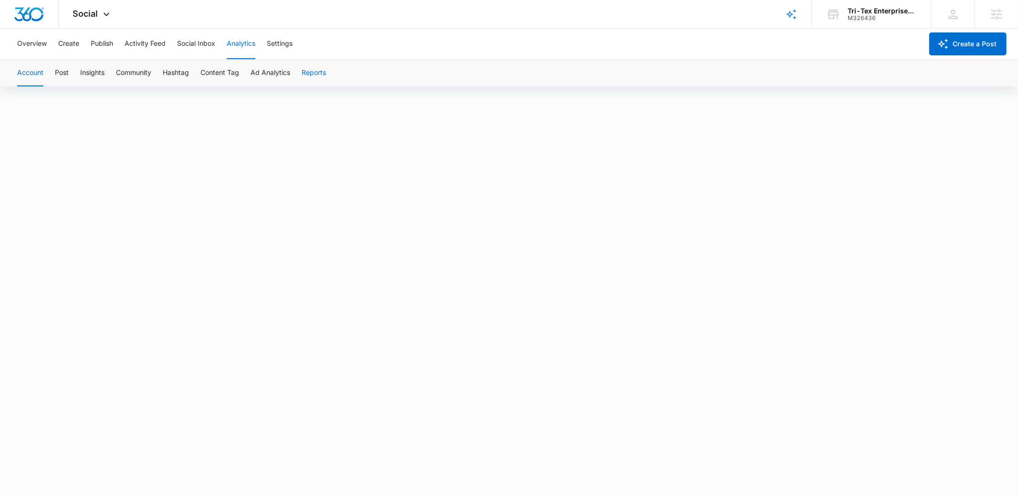  What do you see at coordinates (220, 73) in the screenshot?
I see `button: Content Tag` at bounding box center [220, 73].